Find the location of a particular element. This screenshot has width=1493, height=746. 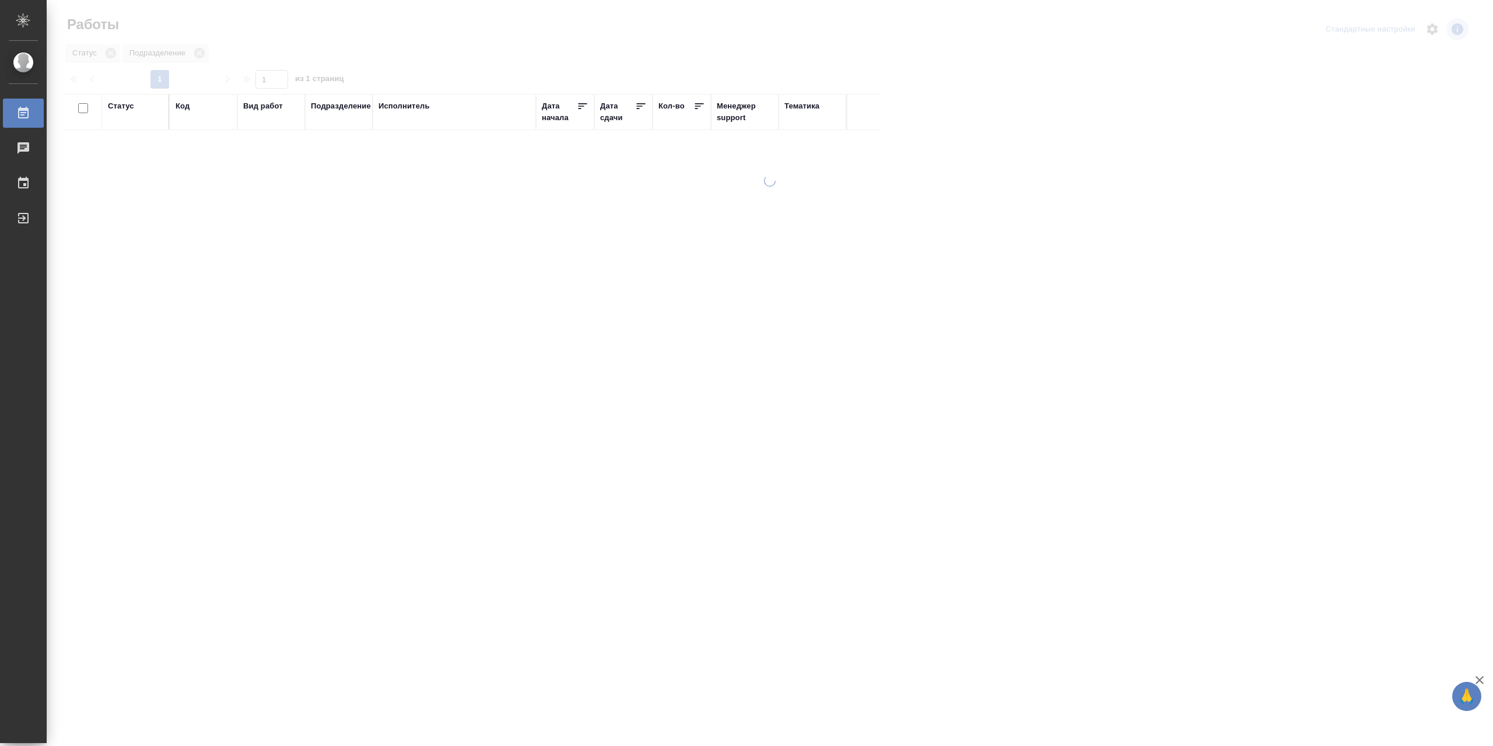

div: Подразделение is located at coordinates (341, 106).